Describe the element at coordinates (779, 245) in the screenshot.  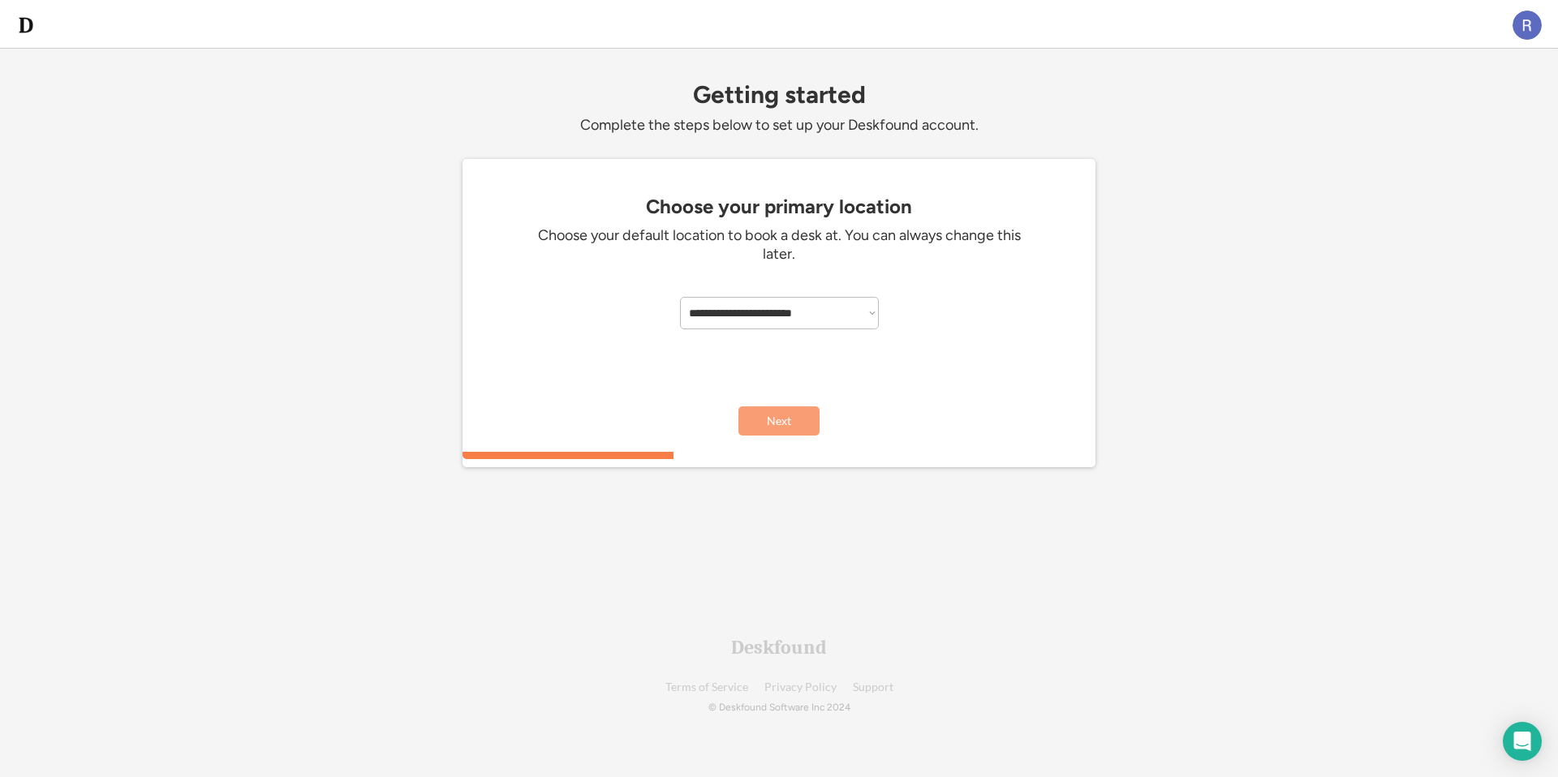
I see `div: Choose your default location to book a desk at. You can always change this later.` at that location.